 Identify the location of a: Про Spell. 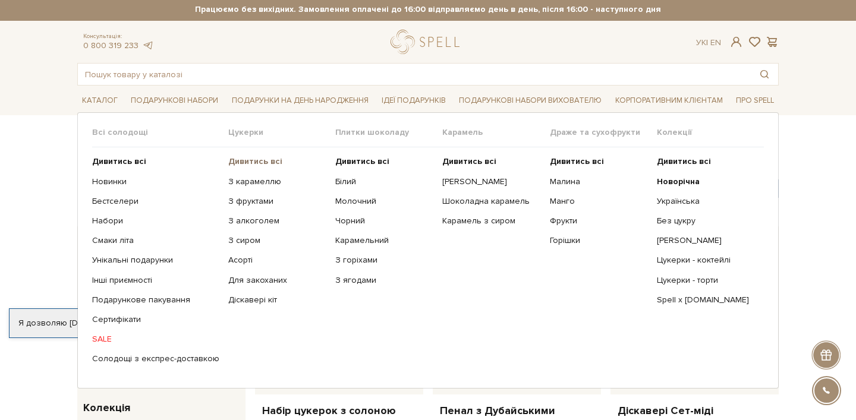
(755, 100).